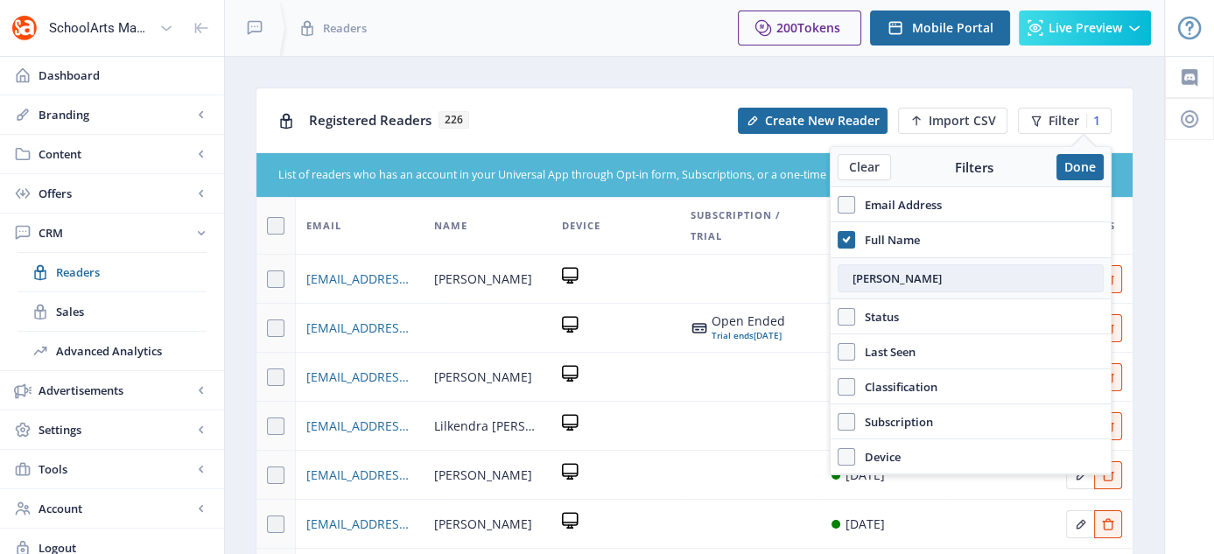 The width and height of the screenshot is (1214, 554). What do you see at coordinates (940, 28) in the screenshot?
I see `button: Mobile Portal` at bounding box center [940, 28].